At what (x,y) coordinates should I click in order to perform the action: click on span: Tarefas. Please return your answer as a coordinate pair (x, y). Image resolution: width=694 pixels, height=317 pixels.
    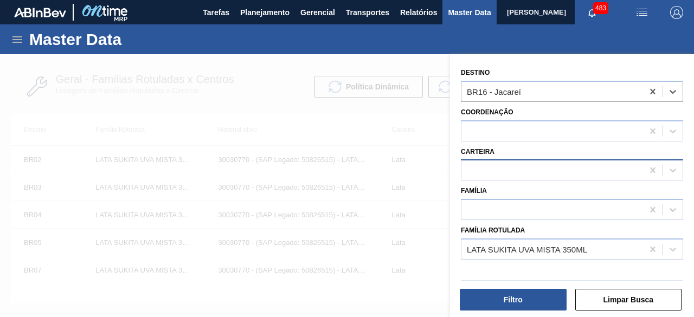
    Looking at the image, I should click on (216, 12).